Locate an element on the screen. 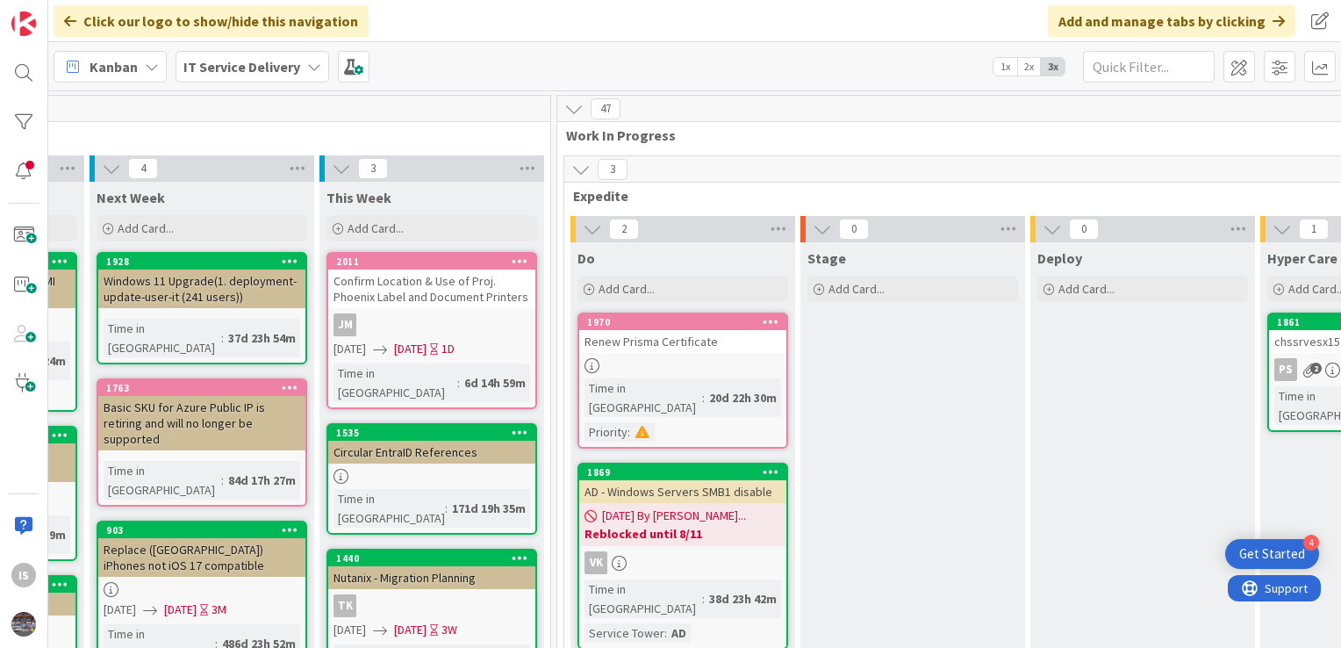 This screenshot has width=1341, height=648. b: IT Service Delivery is located at coordinates (241, 67).